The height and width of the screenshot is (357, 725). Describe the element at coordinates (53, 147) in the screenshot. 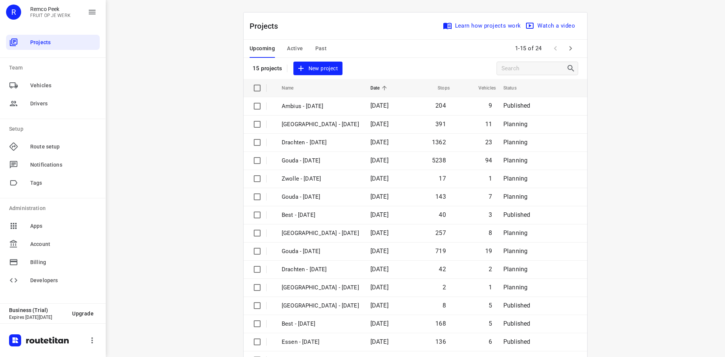

I see `div: Route setup` at that location.